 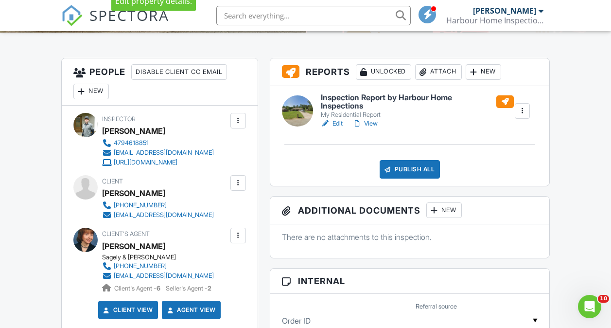 I want to click on span: Client's Agent, so click(x=126, y=233).